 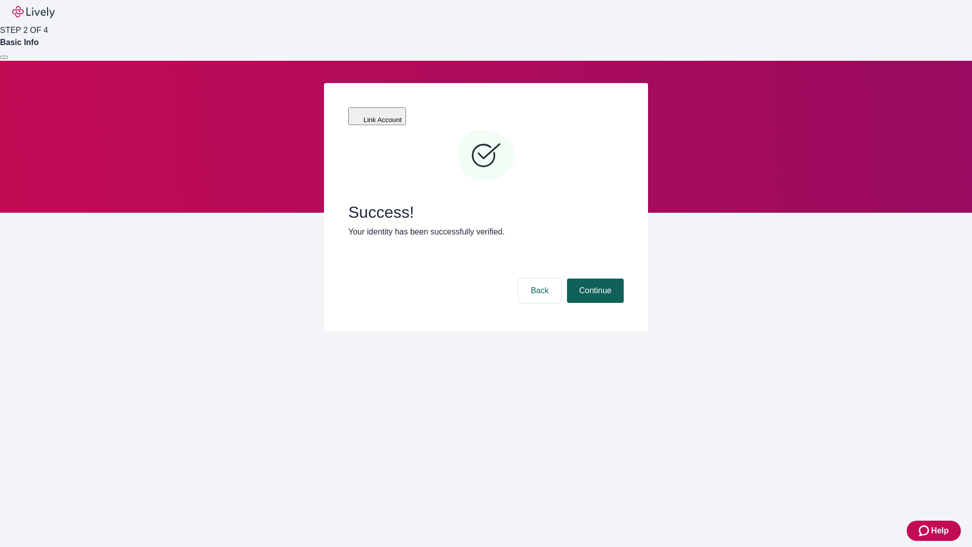 I want to click on button: Continue, so click(x=595, y=291).